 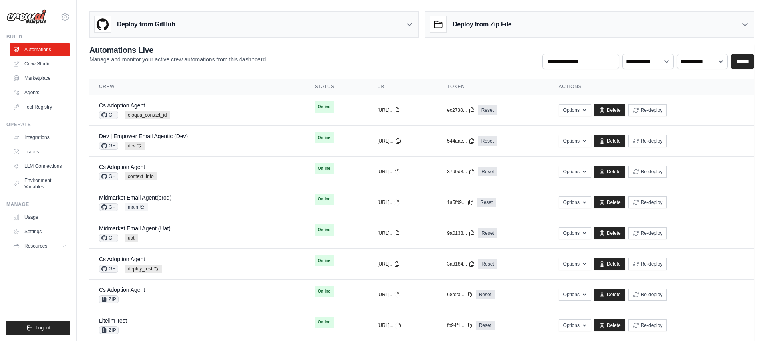 What do you see at coordinates (461, 233) in the screenshot?
I see `button: 9a0138...` at bounding box center [461, 233].